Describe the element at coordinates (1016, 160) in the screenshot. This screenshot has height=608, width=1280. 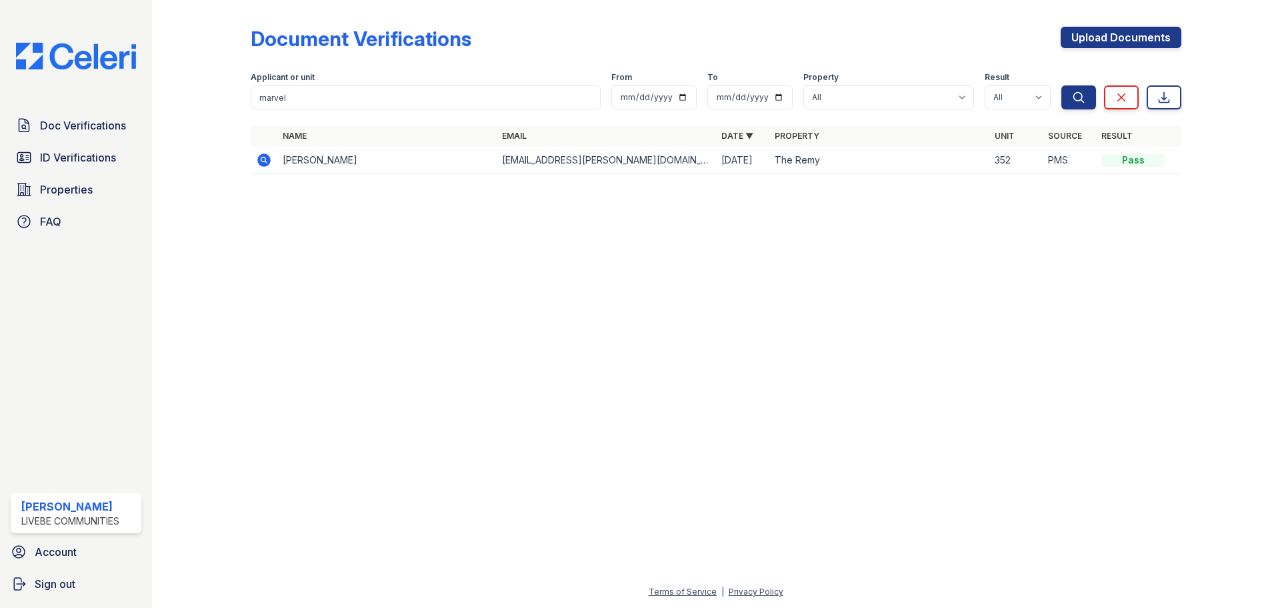
I see `td: 352` at that location.